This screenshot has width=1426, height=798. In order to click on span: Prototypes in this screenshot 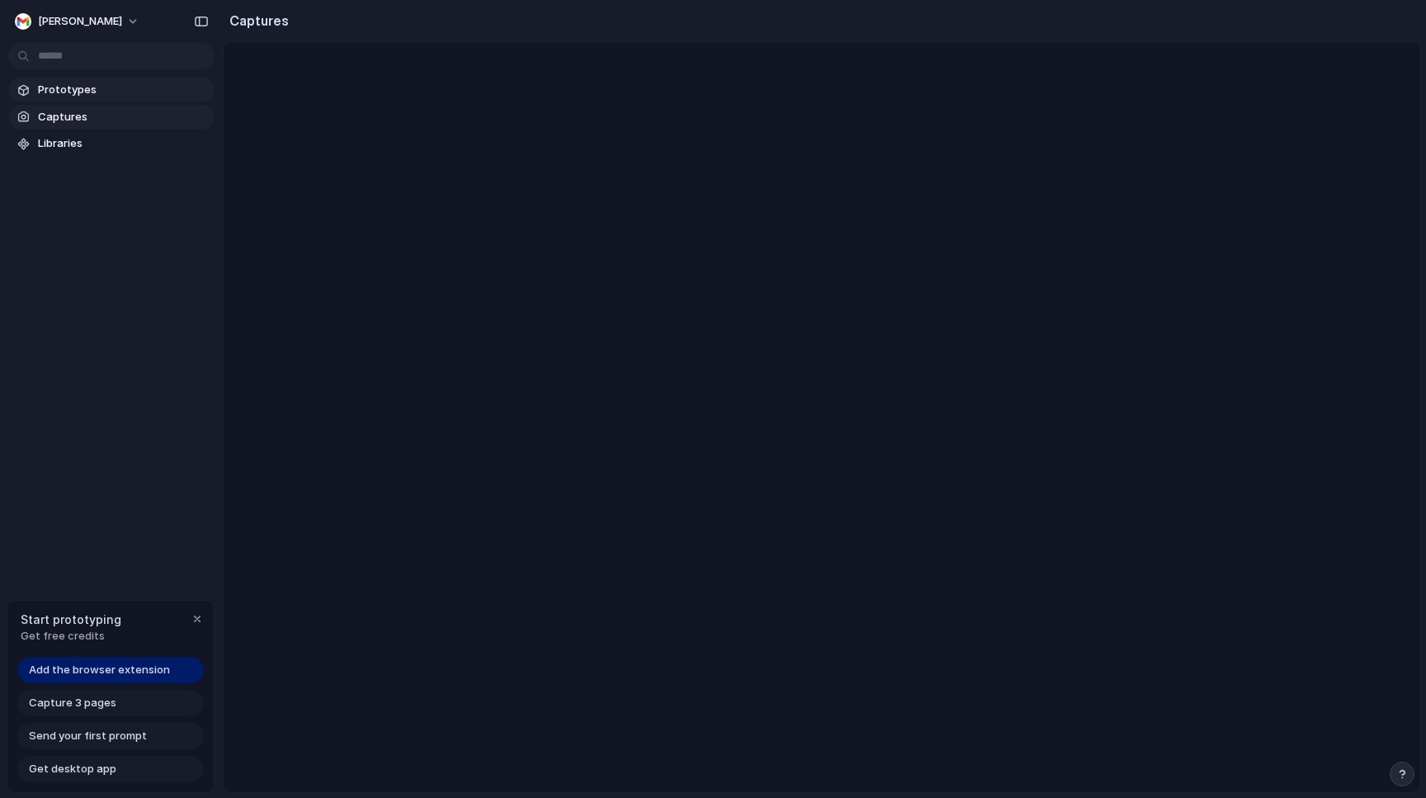, I will do `click(123, 90)`.